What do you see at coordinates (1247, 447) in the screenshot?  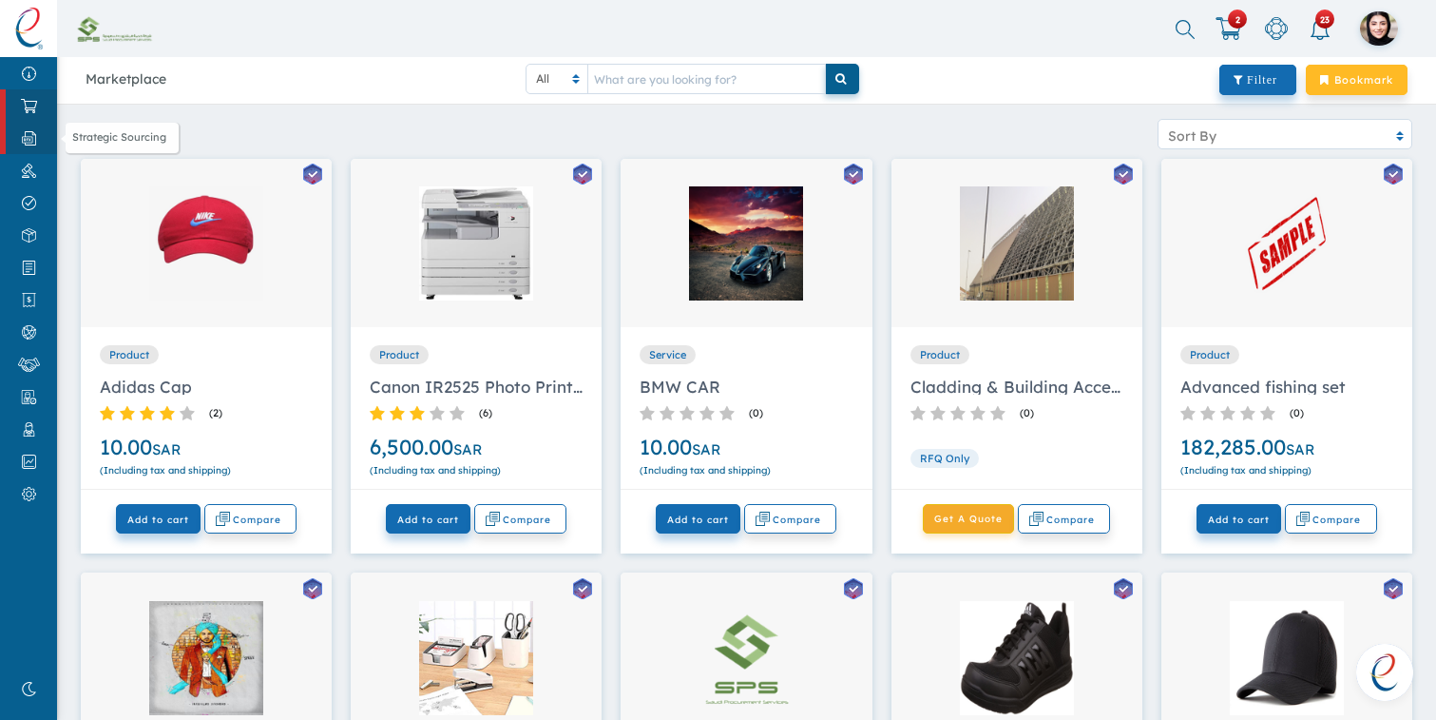 I see `span: 182,285.00` at bounding box center [1247, 447].